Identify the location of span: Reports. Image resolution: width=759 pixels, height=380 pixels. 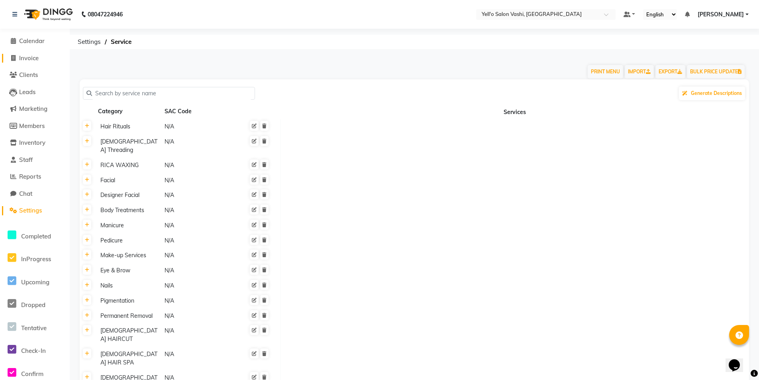
(30, 176).